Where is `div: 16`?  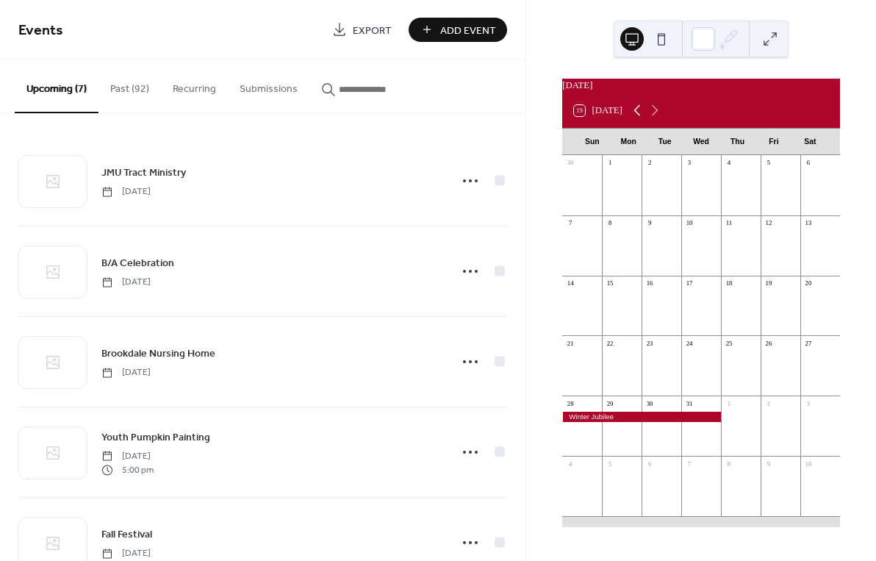
div: 16 is located at coordinates (650, 283).